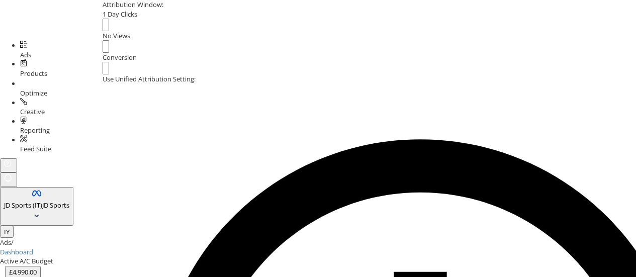  I want to click on span: Reporting, so click(35, 130).